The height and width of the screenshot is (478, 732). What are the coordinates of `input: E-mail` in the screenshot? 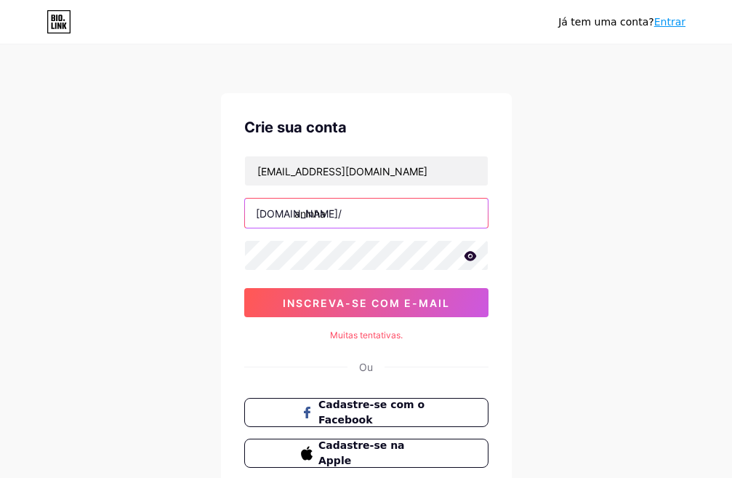 It's located at (367, 171).